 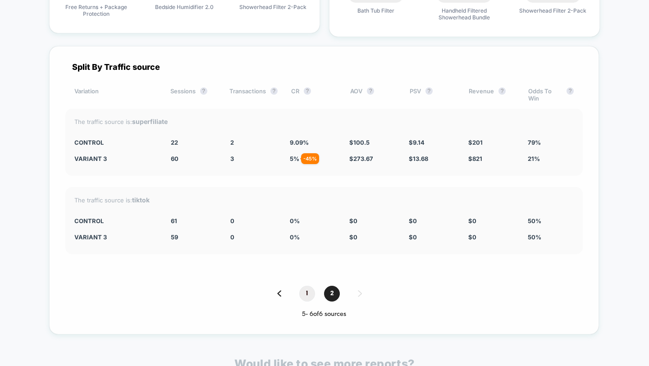 What do you see at coordinates (115, 95) in the screenshot?
I see `div: Variation` at bounding box center [115, 95].